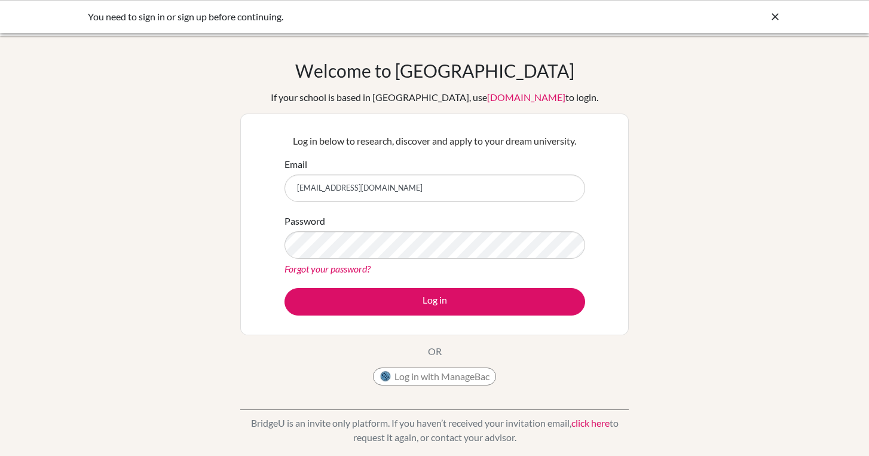 The height and width of the screenshot is (456, 869). What do you see at coordinates (305, 221) in the screenshot?
I see `label: Password` at bounding box center [305, 221].